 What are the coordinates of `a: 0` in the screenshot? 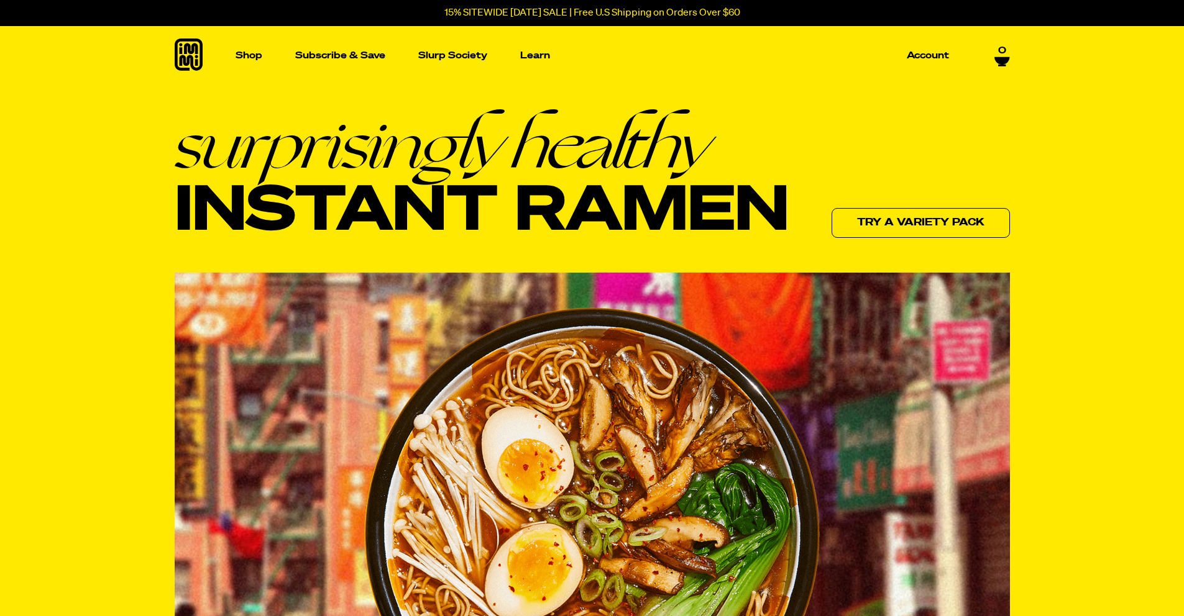 It's located at (1002, 56).